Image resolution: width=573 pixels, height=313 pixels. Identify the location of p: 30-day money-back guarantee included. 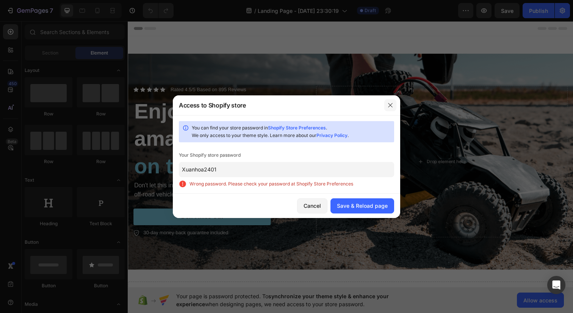
(59, 217).